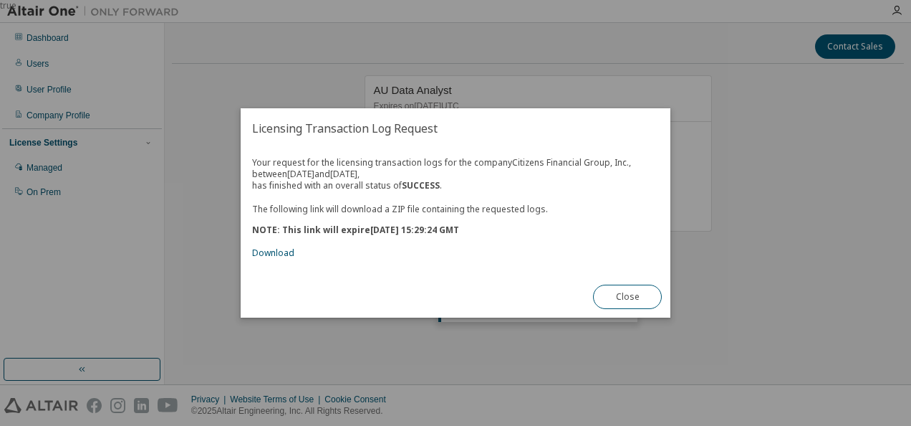 Image resolution: width=911 pixels, height=426 pixels. Describe the element at coordinates (628, 297) in the screenshot. I see `button: Close` at that location.